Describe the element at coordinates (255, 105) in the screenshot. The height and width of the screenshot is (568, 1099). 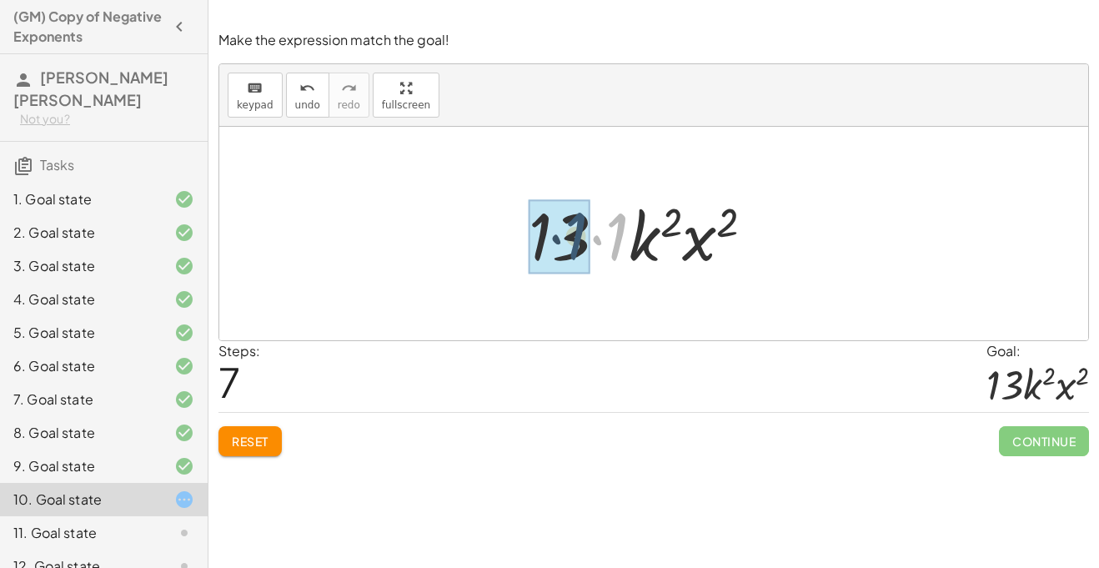
I see `span: keypad` at that location.